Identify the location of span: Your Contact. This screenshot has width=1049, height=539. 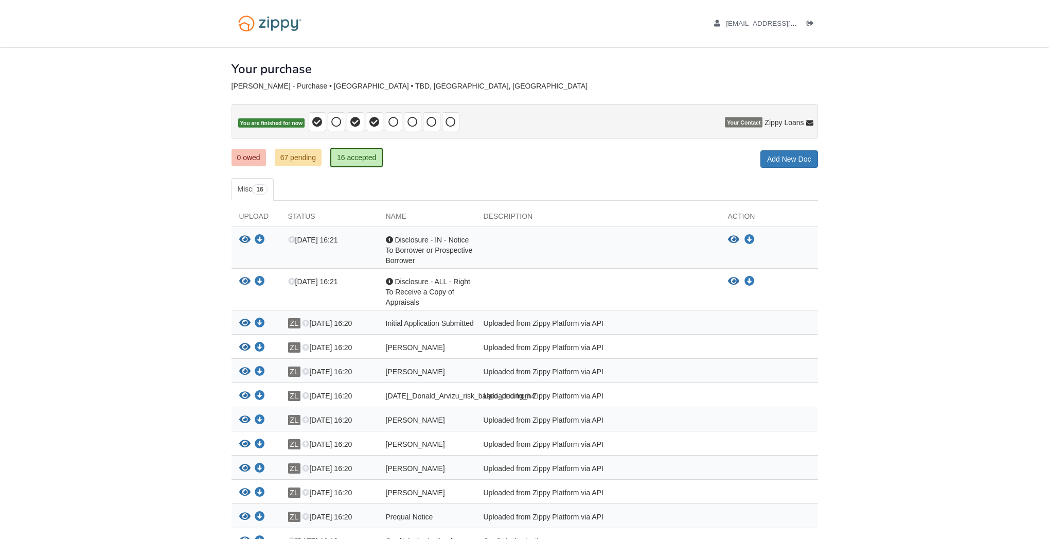
(744, 122).